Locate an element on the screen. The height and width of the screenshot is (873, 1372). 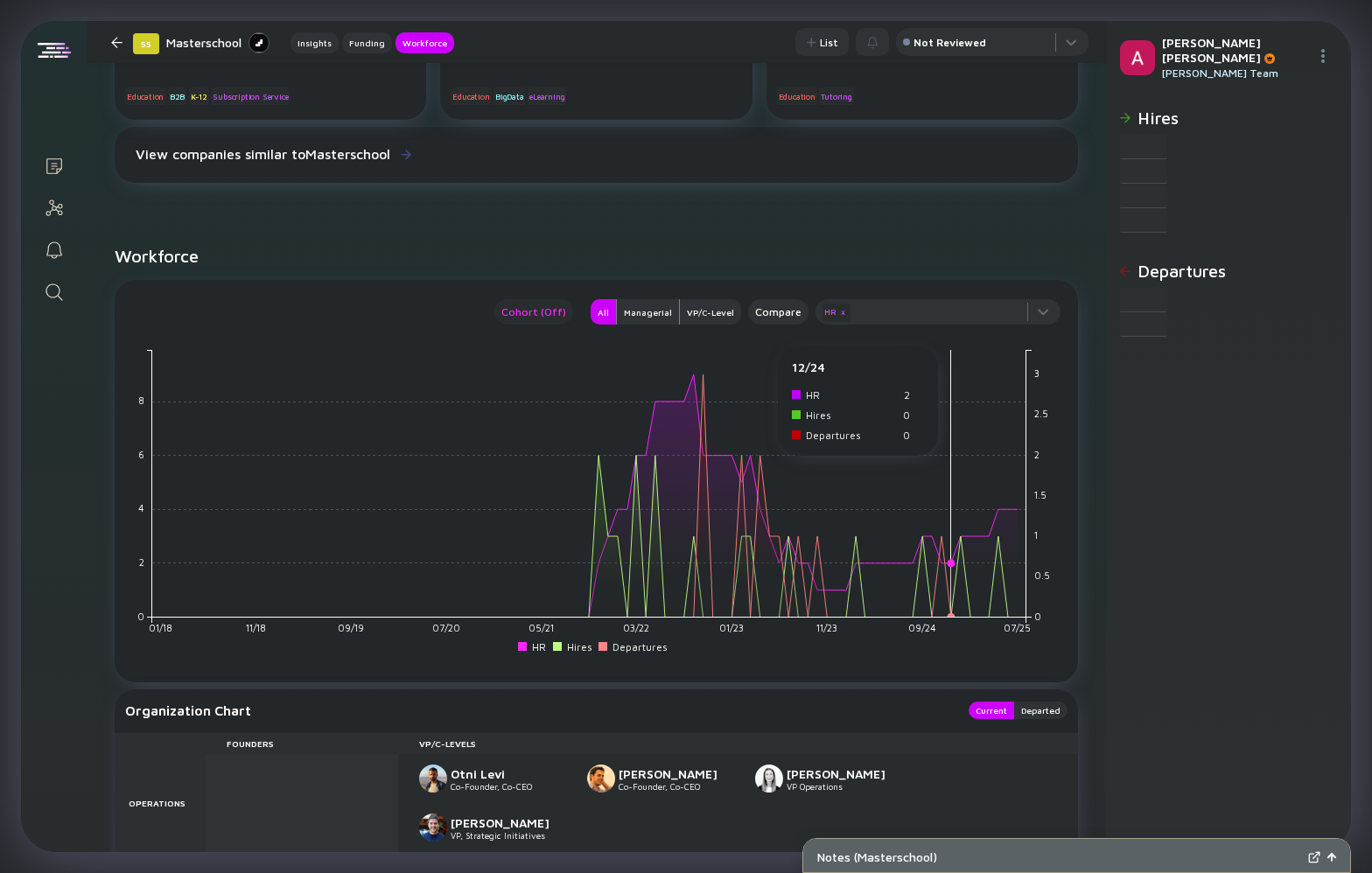
a: Investor Map is located at coordinates (53, 206).